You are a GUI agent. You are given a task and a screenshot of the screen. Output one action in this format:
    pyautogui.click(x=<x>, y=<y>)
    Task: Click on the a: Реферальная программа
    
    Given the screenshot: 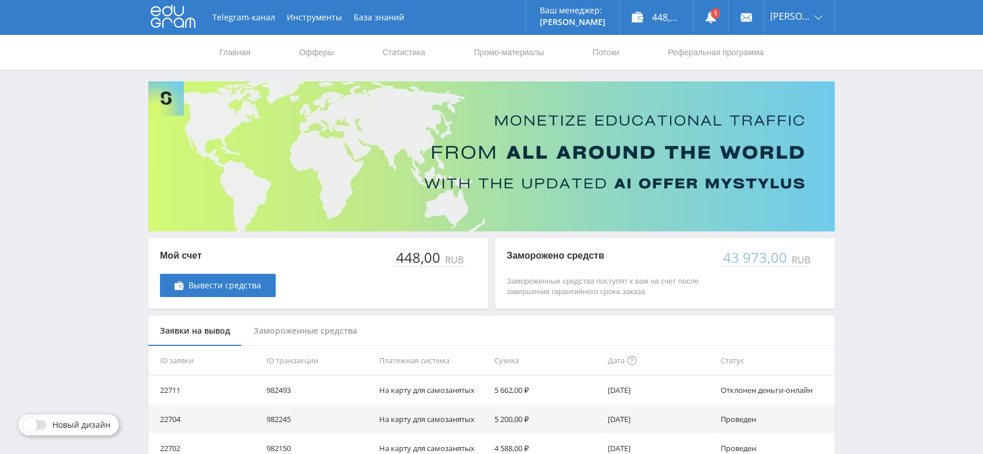 What is the action you would take?
    pyautogui.click(x=716, y=52)
    